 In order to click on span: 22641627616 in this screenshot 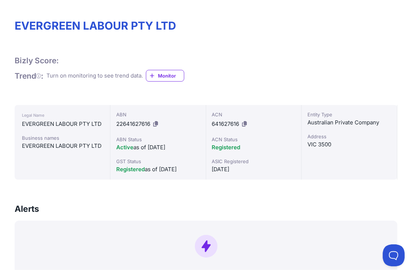, I will do `click(133, 124)`.